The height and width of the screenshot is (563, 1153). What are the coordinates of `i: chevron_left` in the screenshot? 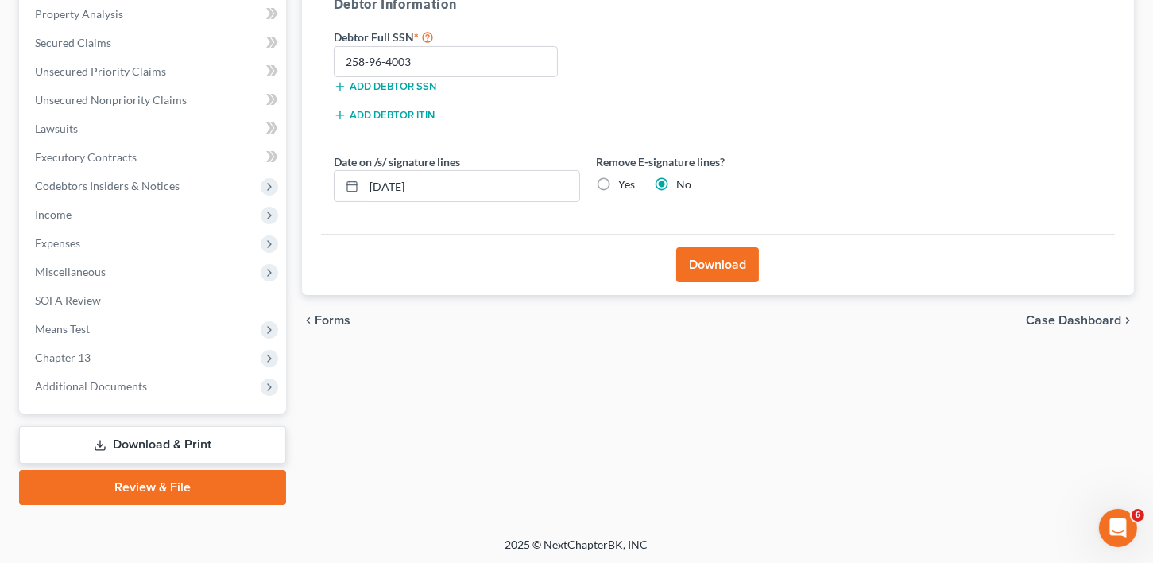 It's located at (308, 320).